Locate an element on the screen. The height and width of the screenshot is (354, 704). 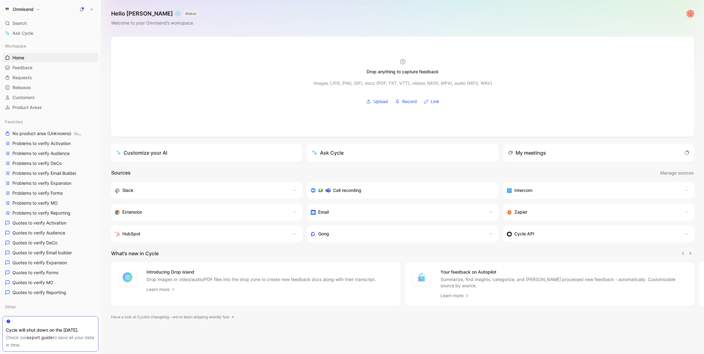
a: Releases is located at coordinates (50, 88).